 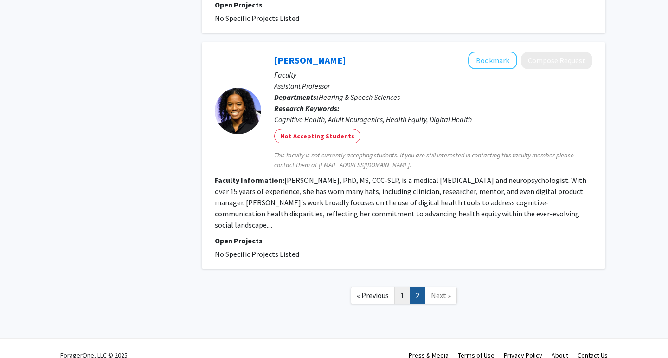 What do you see at coordinates (404, 296) in the screenshot?
I see `nav: Page navigation` at bounding box center [404, 296].